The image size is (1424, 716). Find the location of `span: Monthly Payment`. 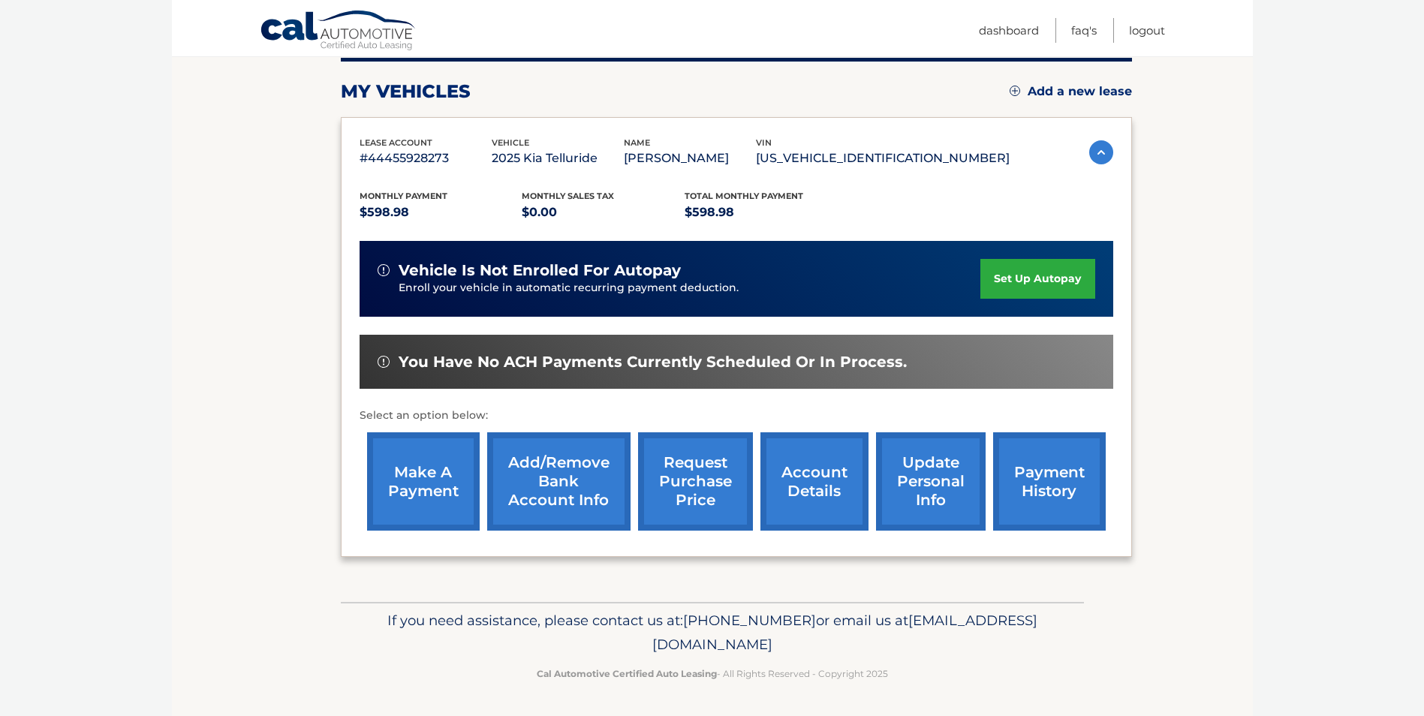

span: Monthly Payment is located at coordinates (403, 196).